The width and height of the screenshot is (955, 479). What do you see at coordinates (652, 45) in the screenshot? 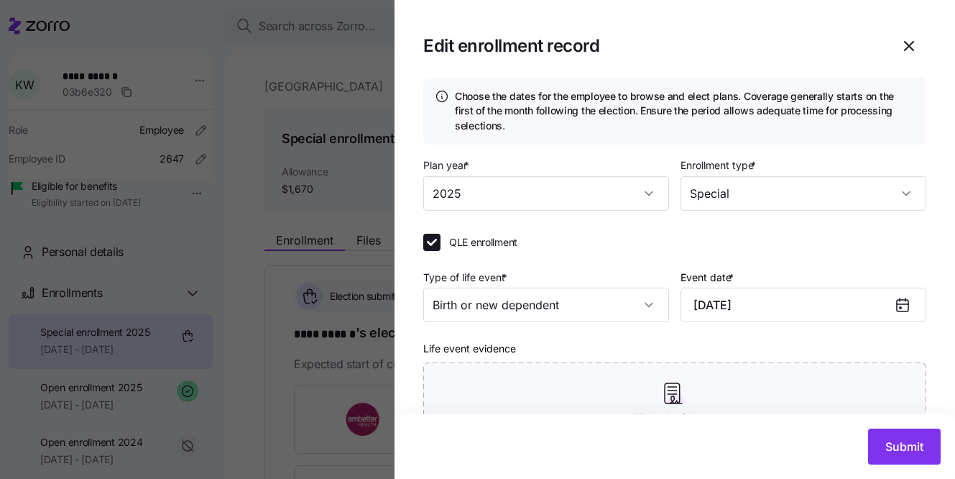
I see `h1: Edit enrollment record` at bounding box center [652, 45].